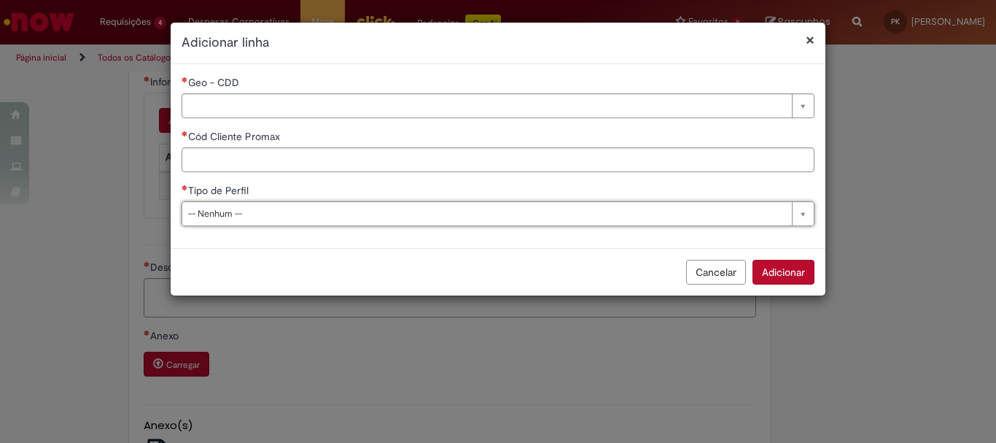  What do you see at coordinates (486, 214) in the screenshot?
I see `span: -- Nenhum --` at bounding box center [486, 214].